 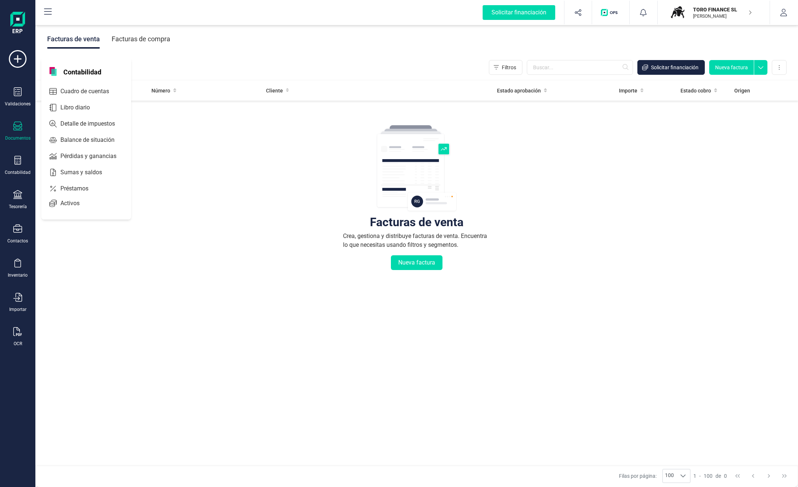 What do you see at coordinates (675, 67) in the screenshot?
I see `span: Solicitar financiación` at bounding box center [675, 67].